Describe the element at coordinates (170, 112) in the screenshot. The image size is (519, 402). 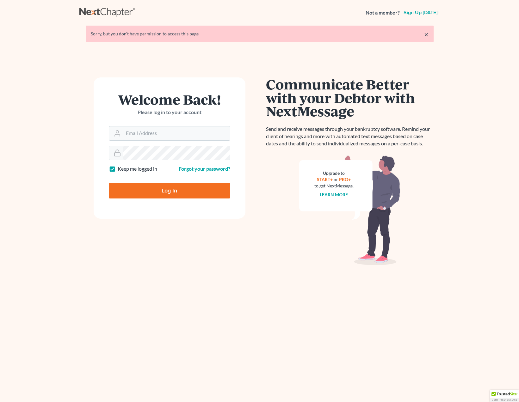
I see `p: Please log in to your account` at that location.